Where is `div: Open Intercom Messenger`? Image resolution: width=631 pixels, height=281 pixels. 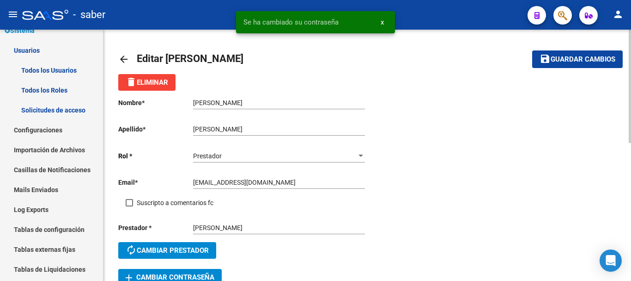
div: Open Intercom Messenger is located at coordinates (611, 260).